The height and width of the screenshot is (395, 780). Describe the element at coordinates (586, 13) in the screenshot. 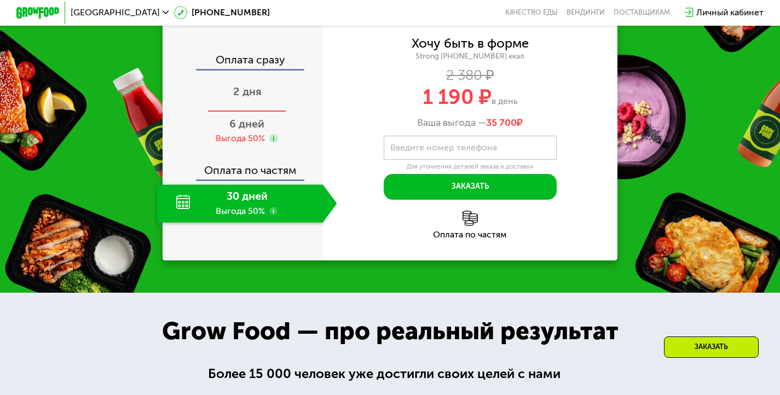

I see `a: Вендинги` at that location.